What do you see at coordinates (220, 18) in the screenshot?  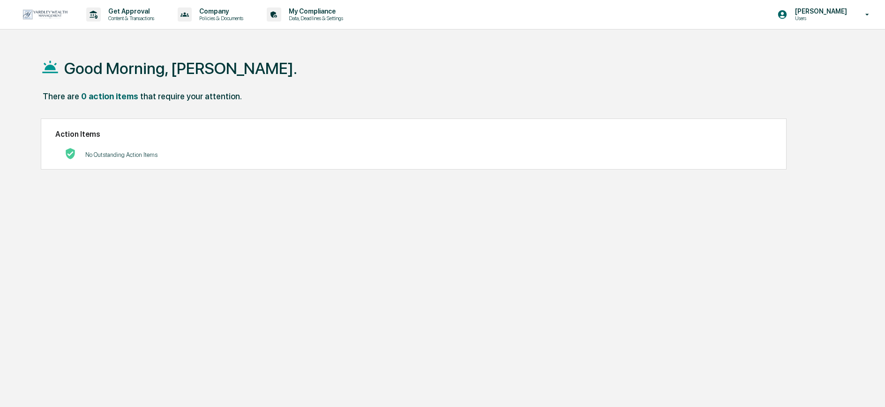 I see `p: Policies & Documents` at bounding box center [220, 18].